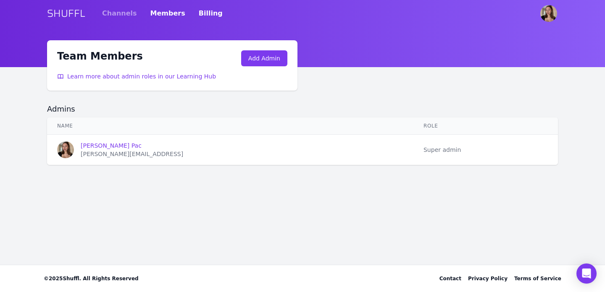 The width and height of the screenshot is (605, 292). I want to click on span: Learn more about admin roles in our Learning Hub, so click(142, 76).